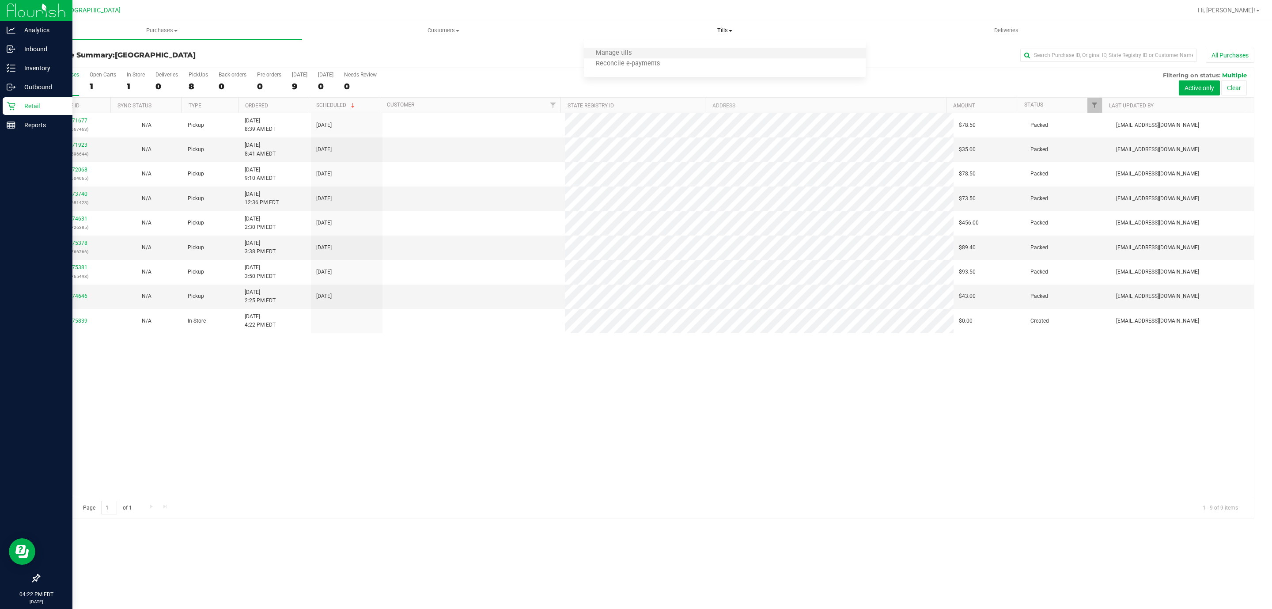  What do you see at coordinates (195, 106) in the screenshot?
I see `a: Type` at bounding box center [195, 106].